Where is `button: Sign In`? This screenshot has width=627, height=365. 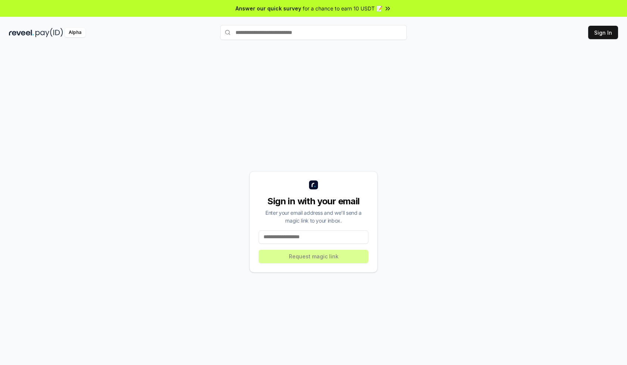 button: Sign In is located at coordinates (603, 32).